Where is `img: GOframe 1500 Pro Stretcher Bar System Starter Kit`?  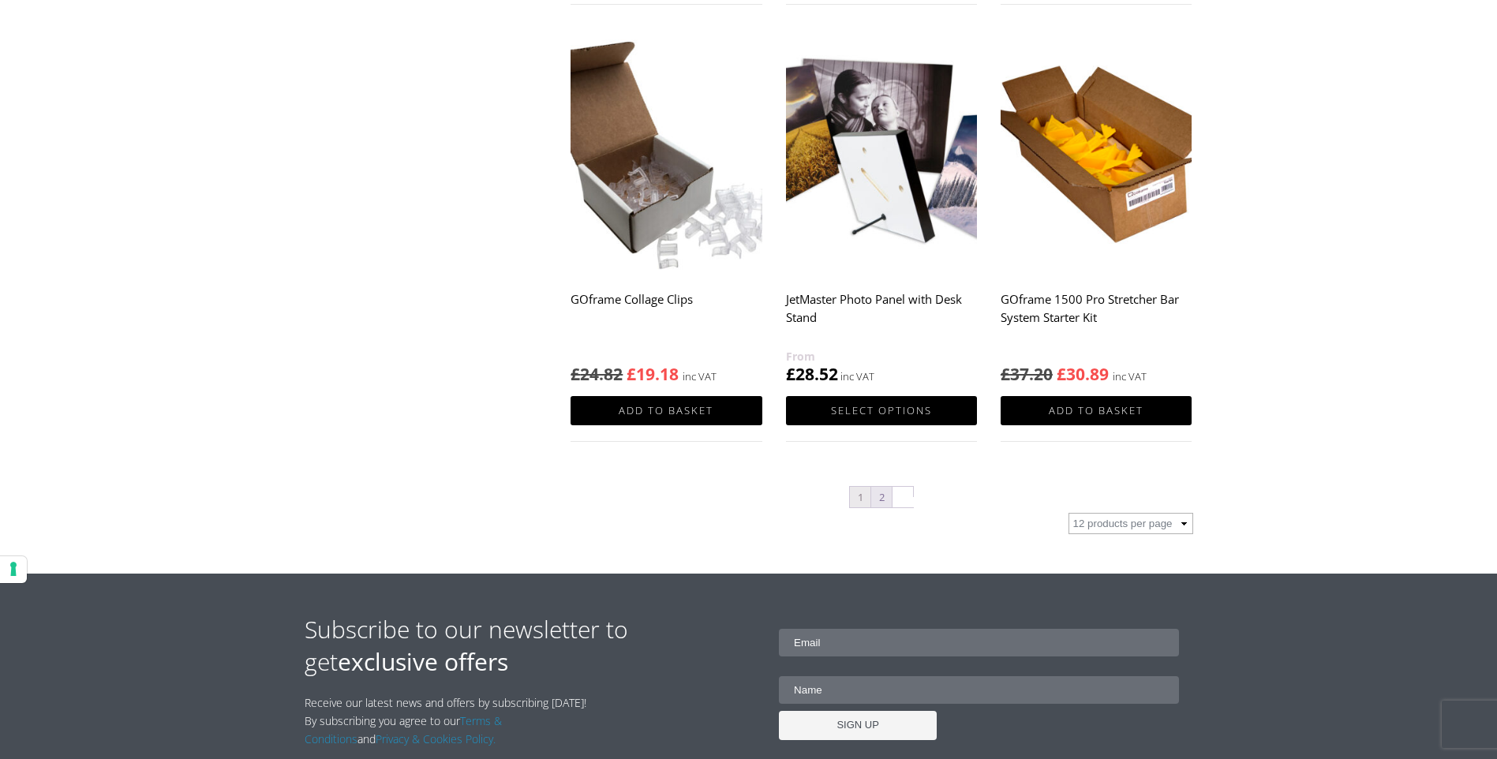
img: GOframe 1500 Pro Stretcher Bar System Starter Kit is located at coordinates (1096, 154).